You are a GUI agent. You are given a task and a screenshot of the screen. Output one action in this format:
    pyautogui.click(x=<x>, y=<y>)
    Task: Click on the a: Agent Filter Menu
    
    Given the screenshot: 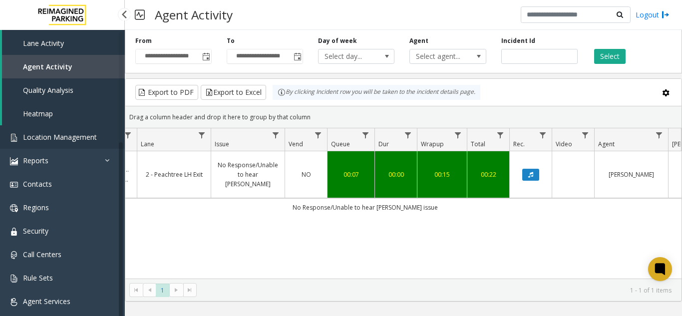 What is the action you would take?
    pyautogui.click(x=659, y=135)
    